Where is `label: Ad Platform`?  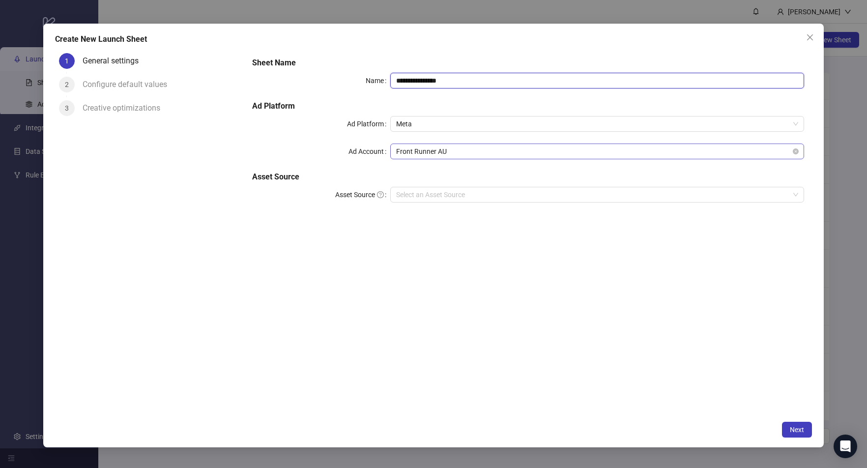 label: Ad Platform is located at coordinates (369, 124).